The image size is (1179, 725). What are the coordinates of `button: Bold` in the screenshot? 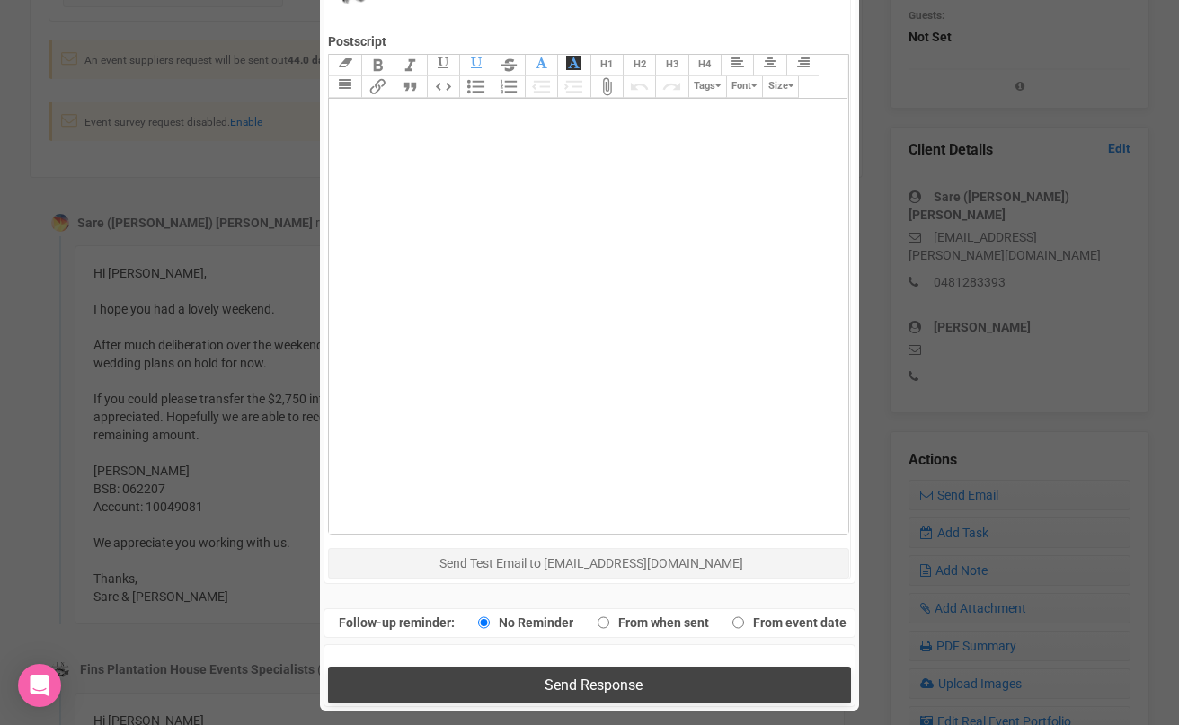 It's located at (378, 66).